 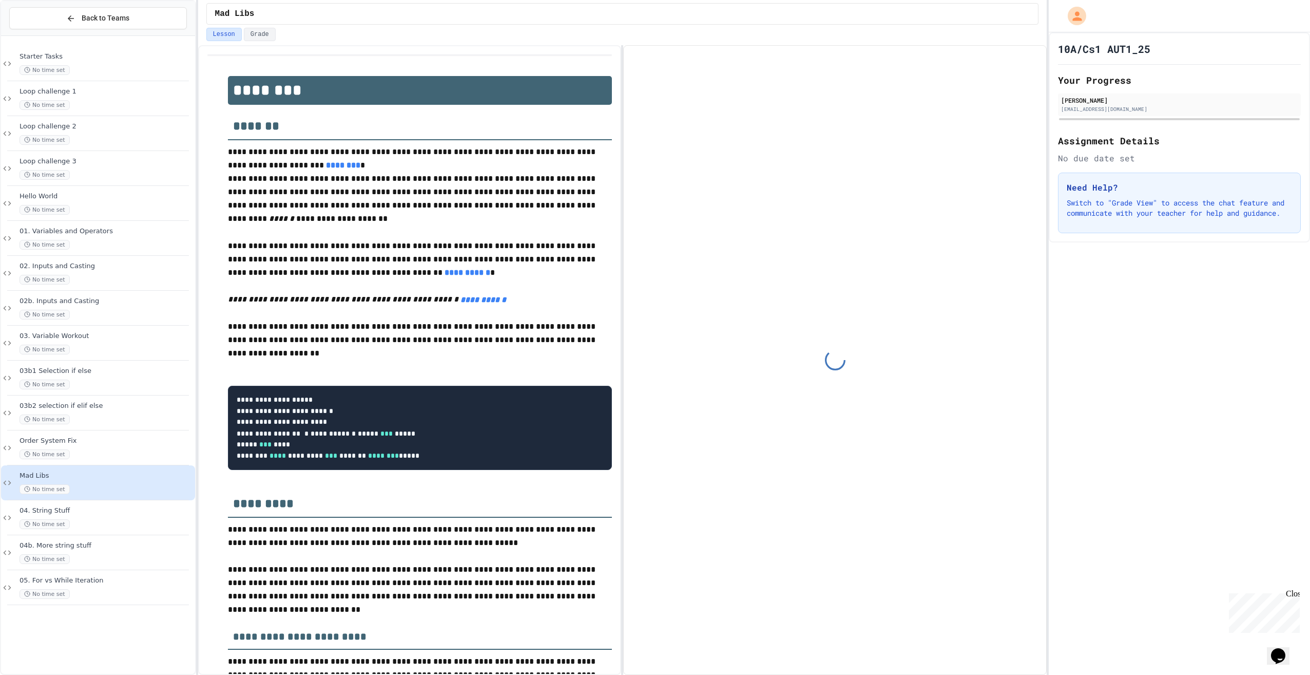 What do you see at coordinates (224, 34) in the screenshot?
I see `button: Lesson` at bounding box center [224, 34].